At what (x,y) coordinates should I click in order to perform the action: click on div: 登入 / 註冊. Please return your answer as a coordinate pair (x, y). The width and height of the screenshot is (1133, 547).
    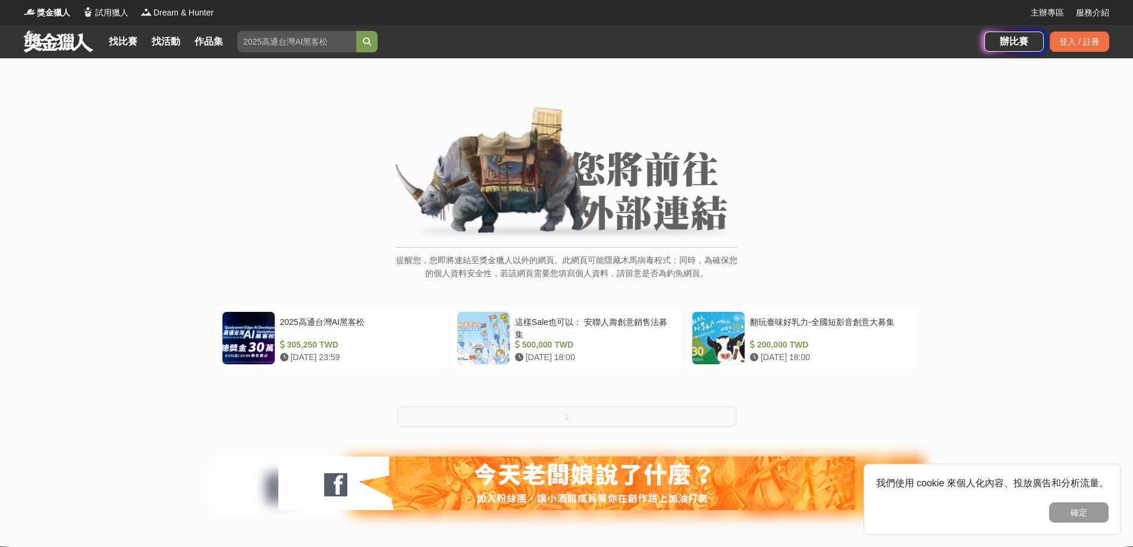
    Looking at the image, I should click on (1080, 42).